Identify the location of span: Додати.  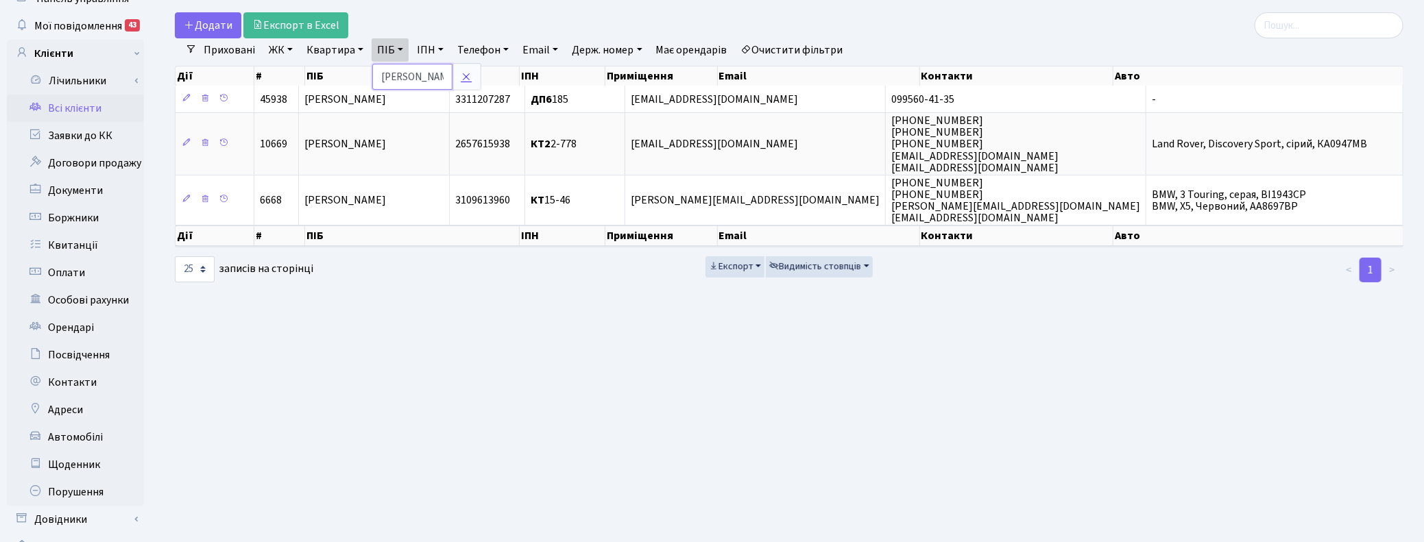
(208, 25).